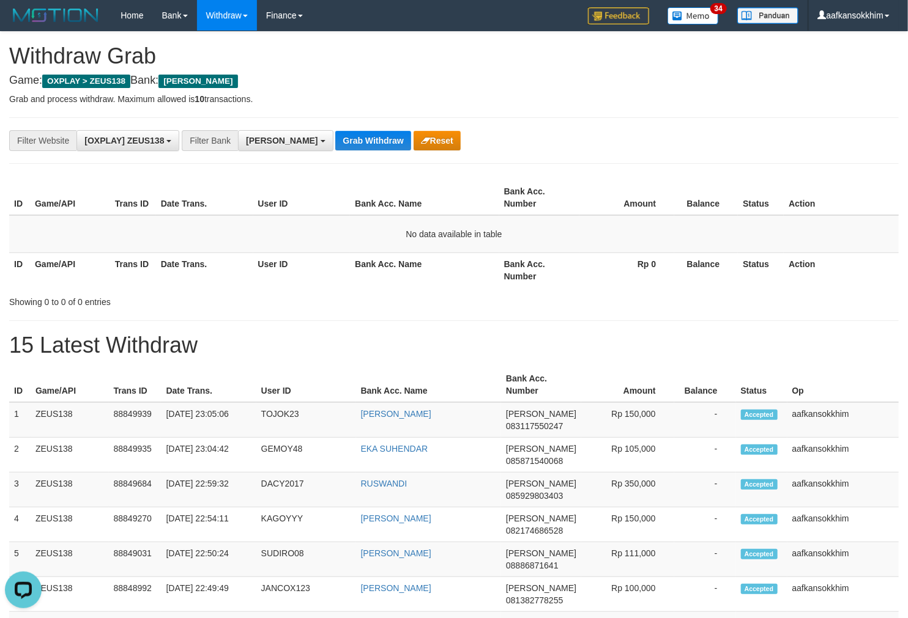 The height and width of the screenshot is (618, 908). I want to click on img: Button%20Memo.svg, so click(693, 16).